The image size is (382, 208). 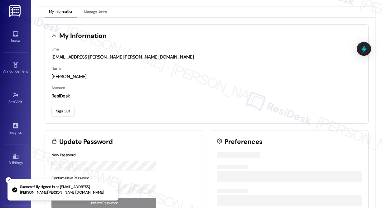 What do you see at coordinates (56, 49) in the screenshot?
I see `label: Email` at bounding box center [56, 49].